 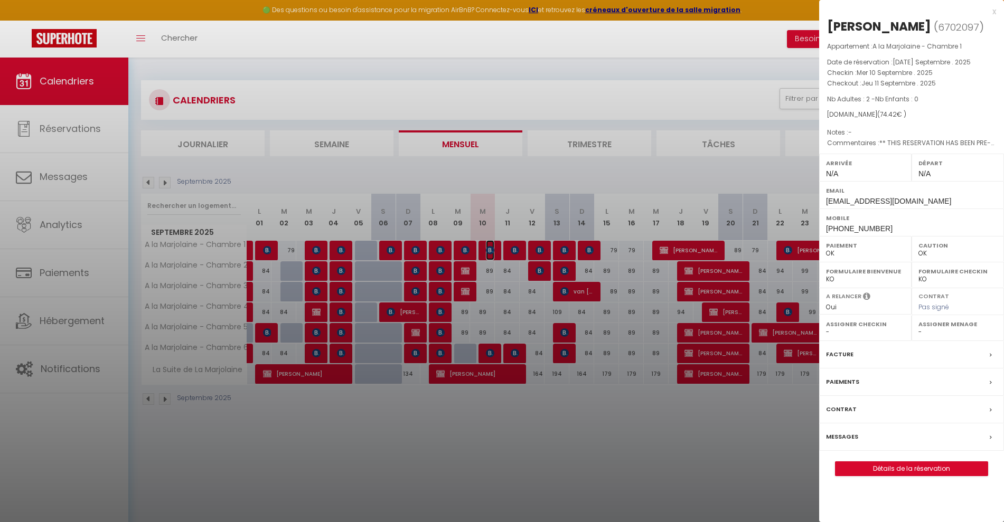 What do you see at coordinates (911, 191) in the screenshot?
I see `label: Email` at bounding box center [911, 191].